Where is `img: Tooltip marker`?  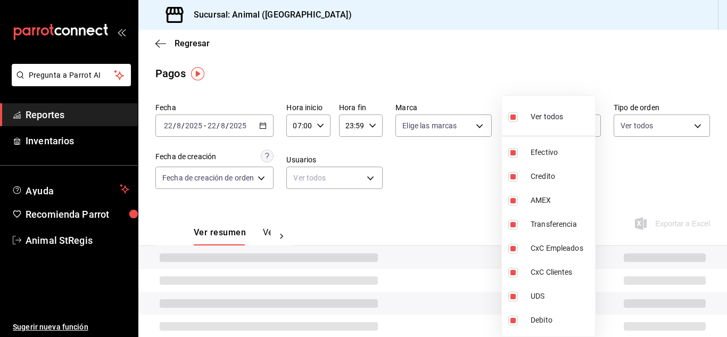
img: Tooltip marker is located at coordinates (198, 73).